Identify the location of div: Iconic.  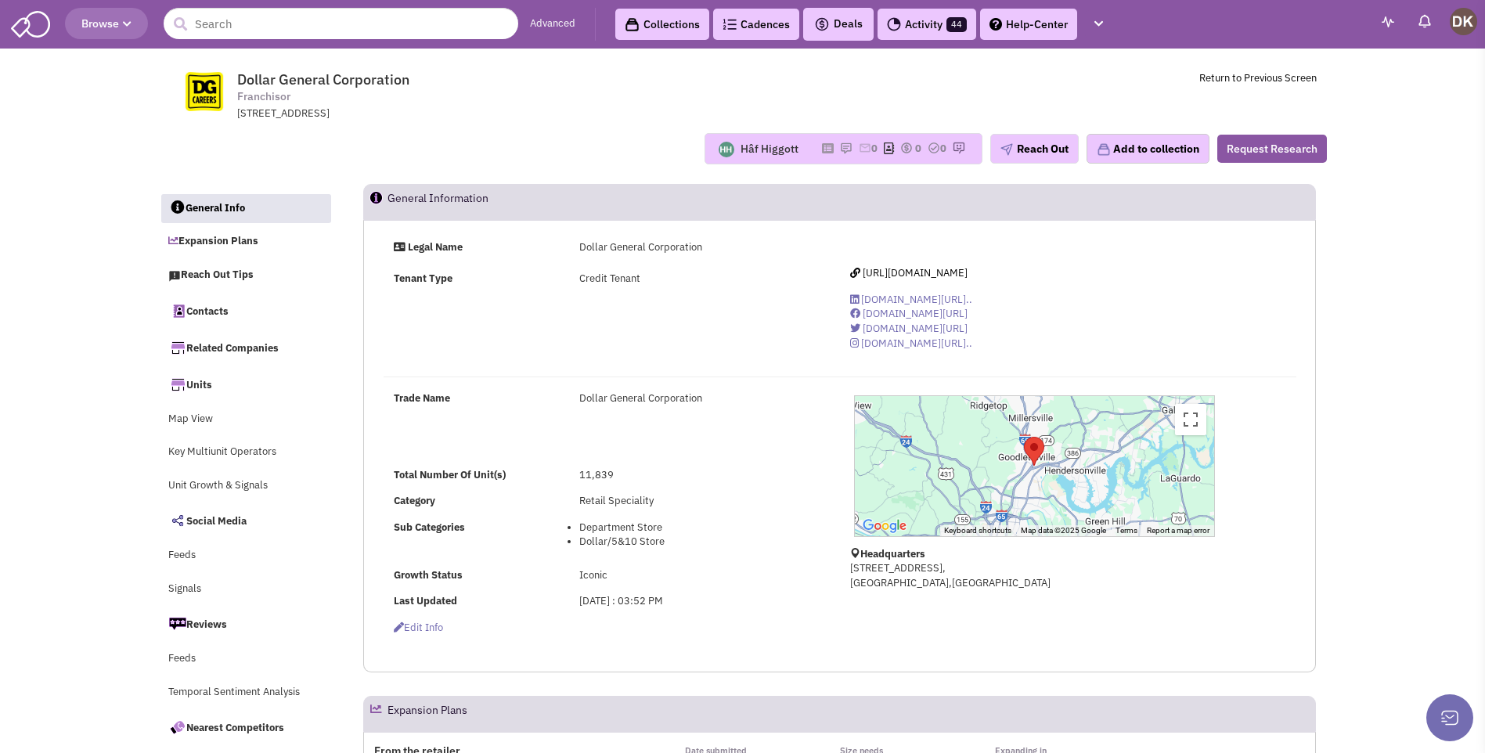
(699, 575).